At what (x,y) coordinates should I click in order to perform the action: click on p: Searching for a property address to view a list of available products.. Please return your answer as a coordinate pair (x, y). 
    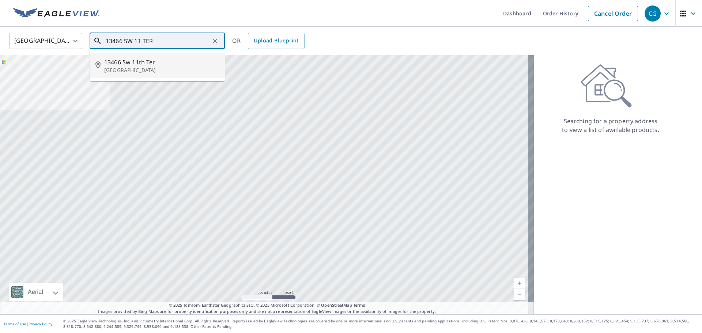
    Looking at the image, I should click on (611, 125).